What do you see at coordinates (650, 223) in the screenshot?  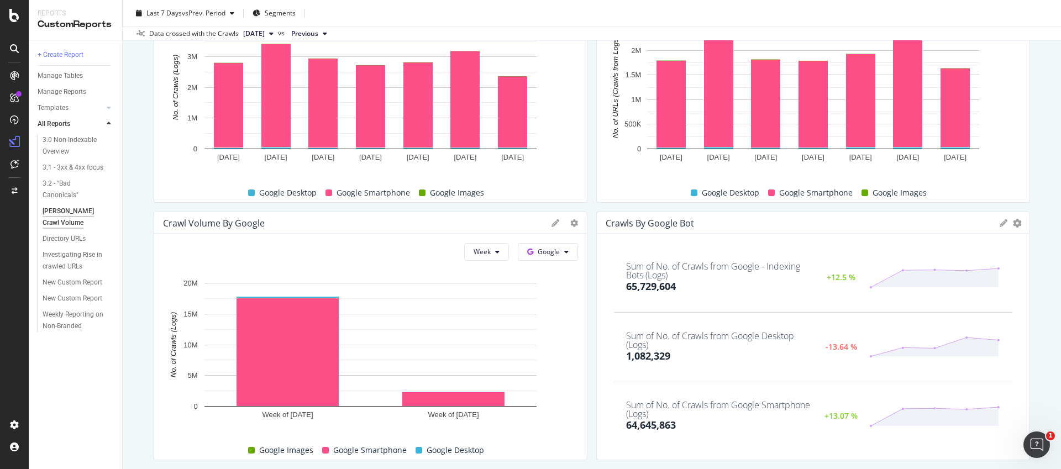 I see `div: Crawls by Google Bot` at bounding box center [650, 223].